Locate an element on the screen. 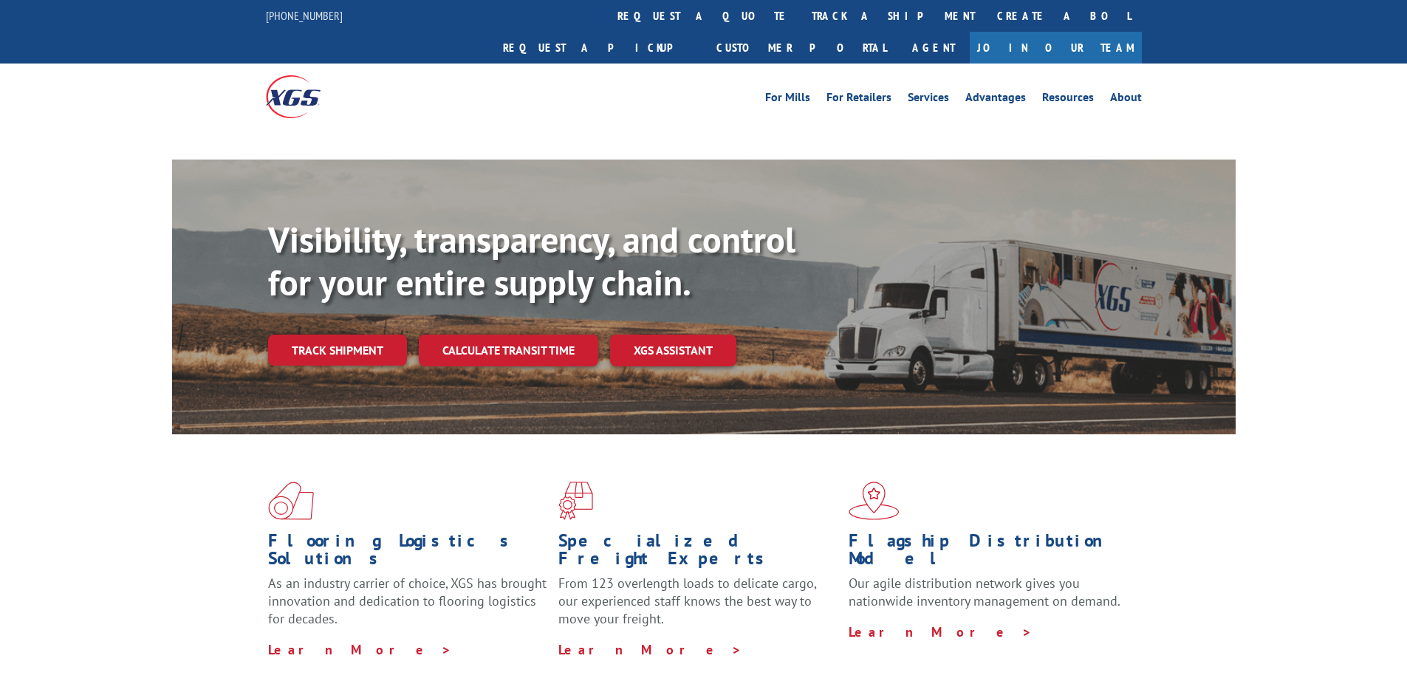 This screenshot has height=698, width=1407. p: From 123 overlength loads to delicate cargo, our experienced staff knows the best way to move you... is located at coordinates (698, 607).